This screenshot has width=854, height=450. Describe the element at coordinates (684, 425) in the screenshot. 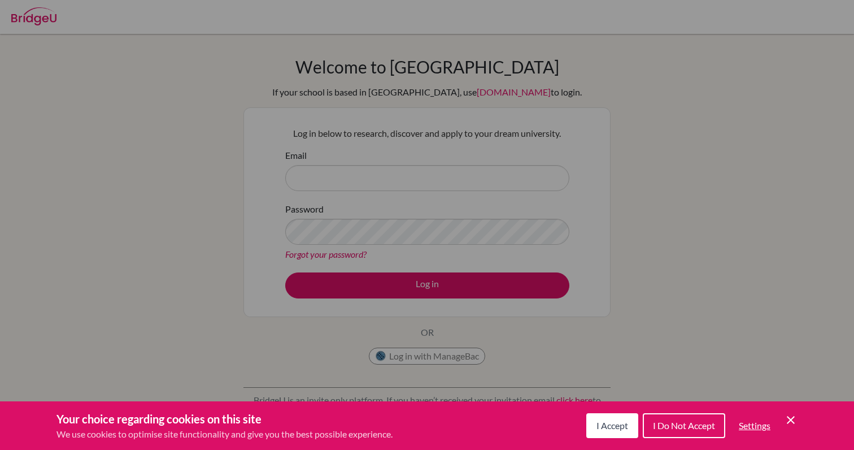

I see `span: I Do Not Accept` at that location.